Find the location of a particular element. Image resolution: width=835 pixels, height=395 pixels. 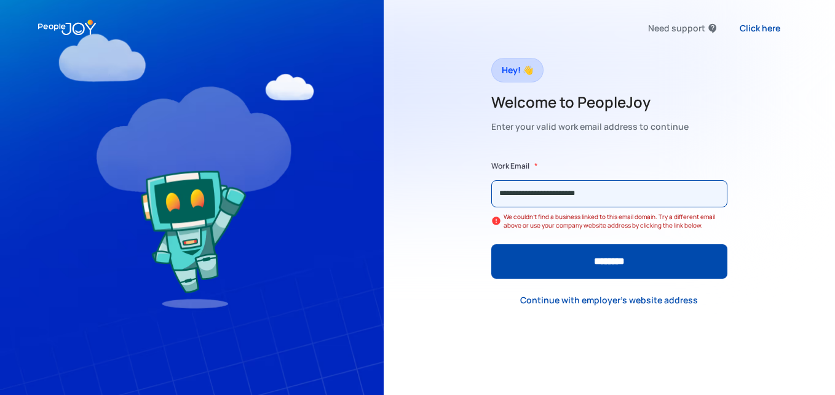

div: We couldn't find a business linked to this email domain. Try a different email above or use your ... is located at coordinates (615, 221).